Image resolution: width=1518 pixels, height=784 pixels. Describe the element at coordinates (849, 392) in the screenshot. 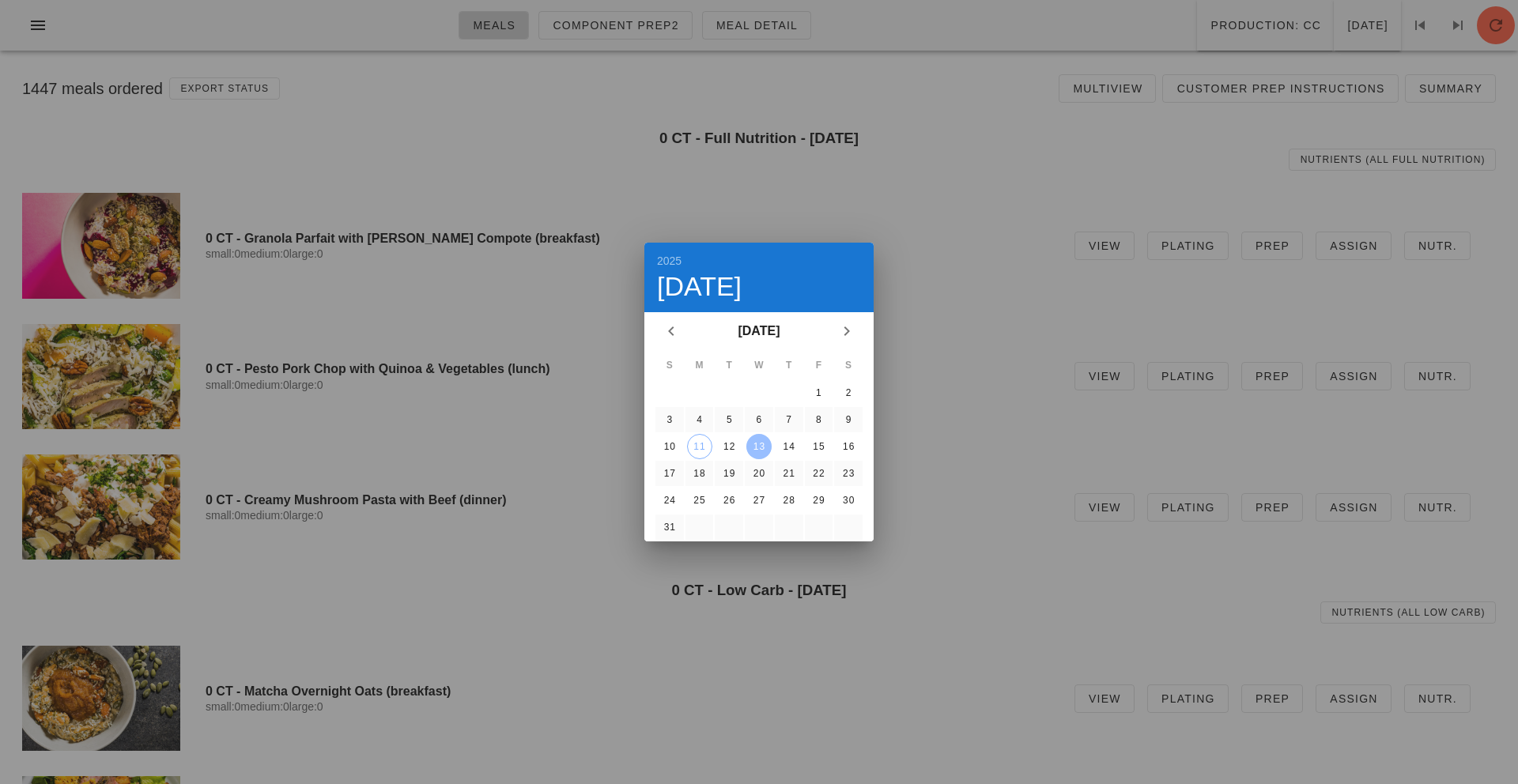

I see `div: 2` at that location.